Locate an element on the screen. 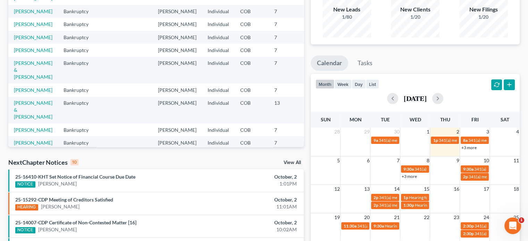 Image resolution: width=528 pixels, height=241 pixels. button: month is located at coordinates (325, 84).